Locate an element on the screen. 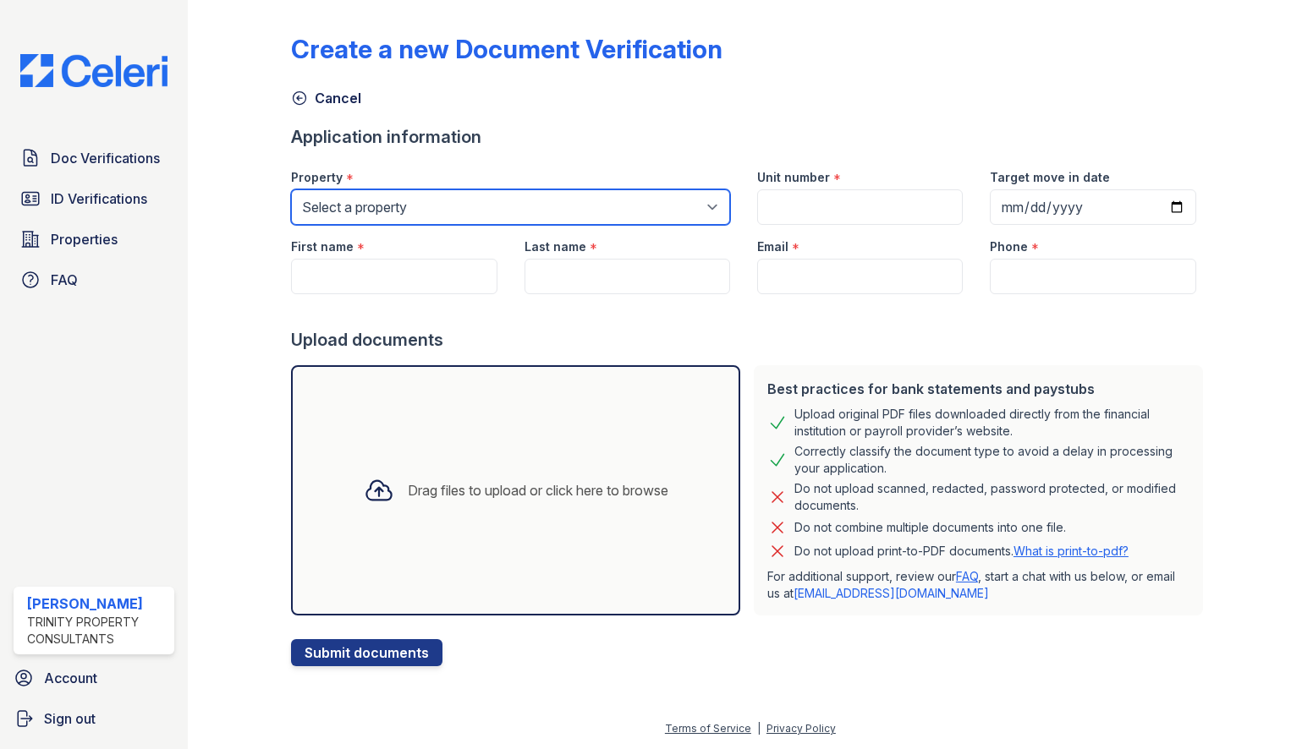 The image size is (1313, 749). span: FAQ is located at coordinates (64, 280).